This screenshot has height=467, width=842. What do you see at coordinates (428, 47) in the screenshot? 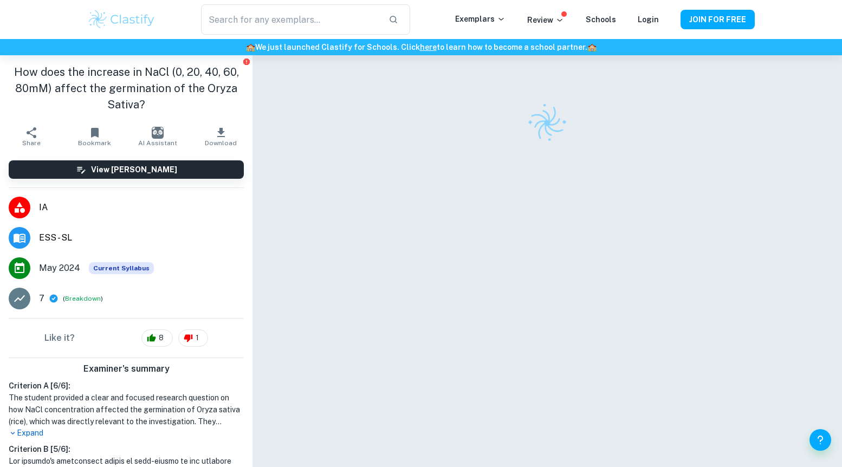
I see `a: here` at bounding box center [428, 47].